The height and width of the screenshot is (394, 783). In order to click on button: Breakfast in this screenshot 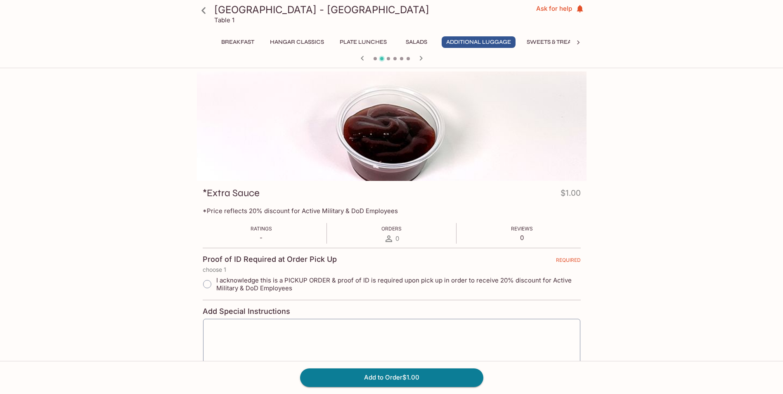, I will do `click(238, 42)`.